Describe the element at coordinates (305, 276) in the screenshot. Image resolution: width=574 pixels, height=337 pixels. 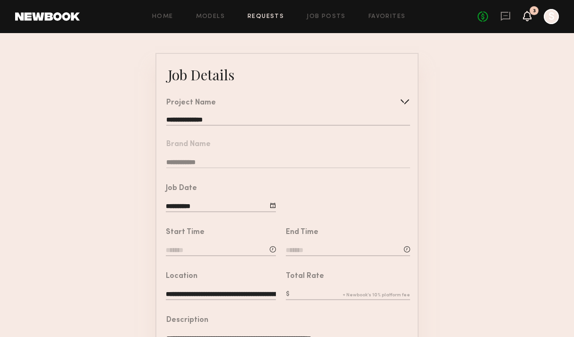
I see `div: Total Rate` at that location.